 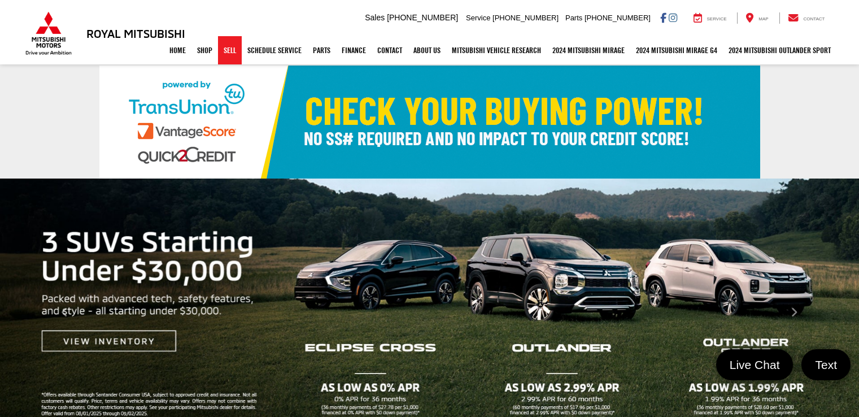 What do you see at coordinates (230, 50) in the screenshot?
I see `a: Sell` at bounding box center [230, 50].